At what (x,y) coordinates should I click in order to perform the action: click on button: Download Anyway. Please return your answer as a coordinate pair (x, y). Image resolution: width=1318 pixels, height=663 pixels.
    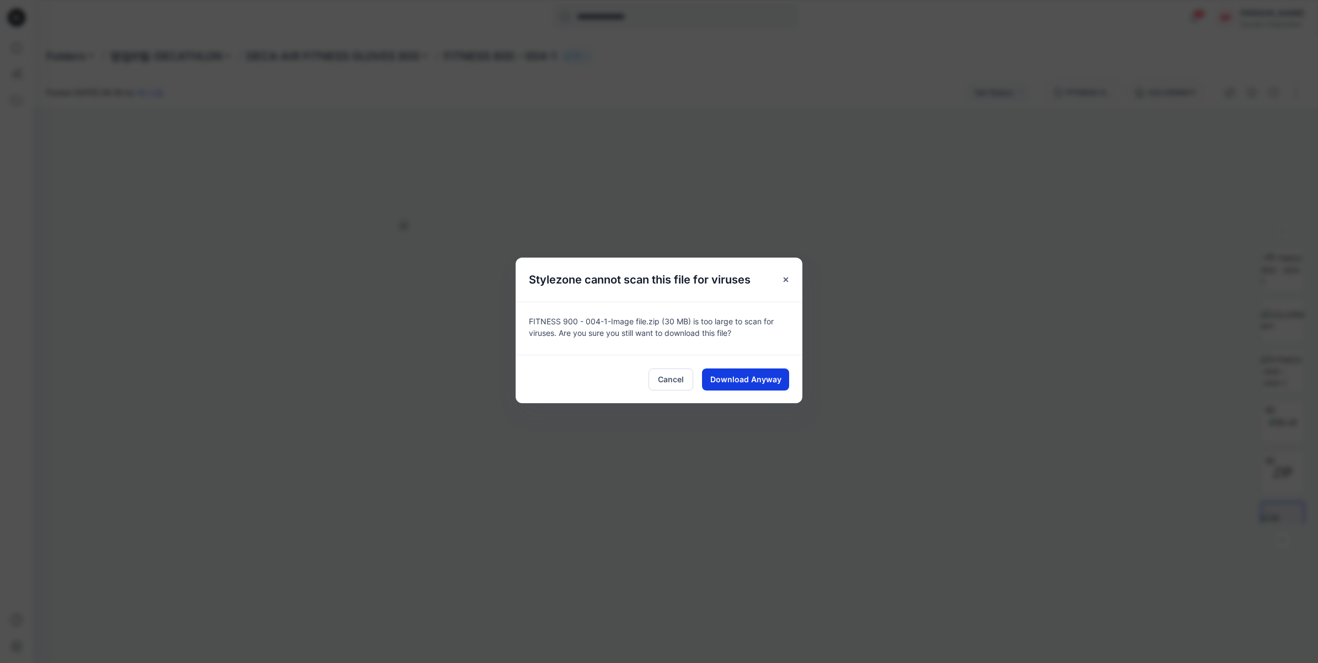
    Looking at the image, I should click on (746, 379).